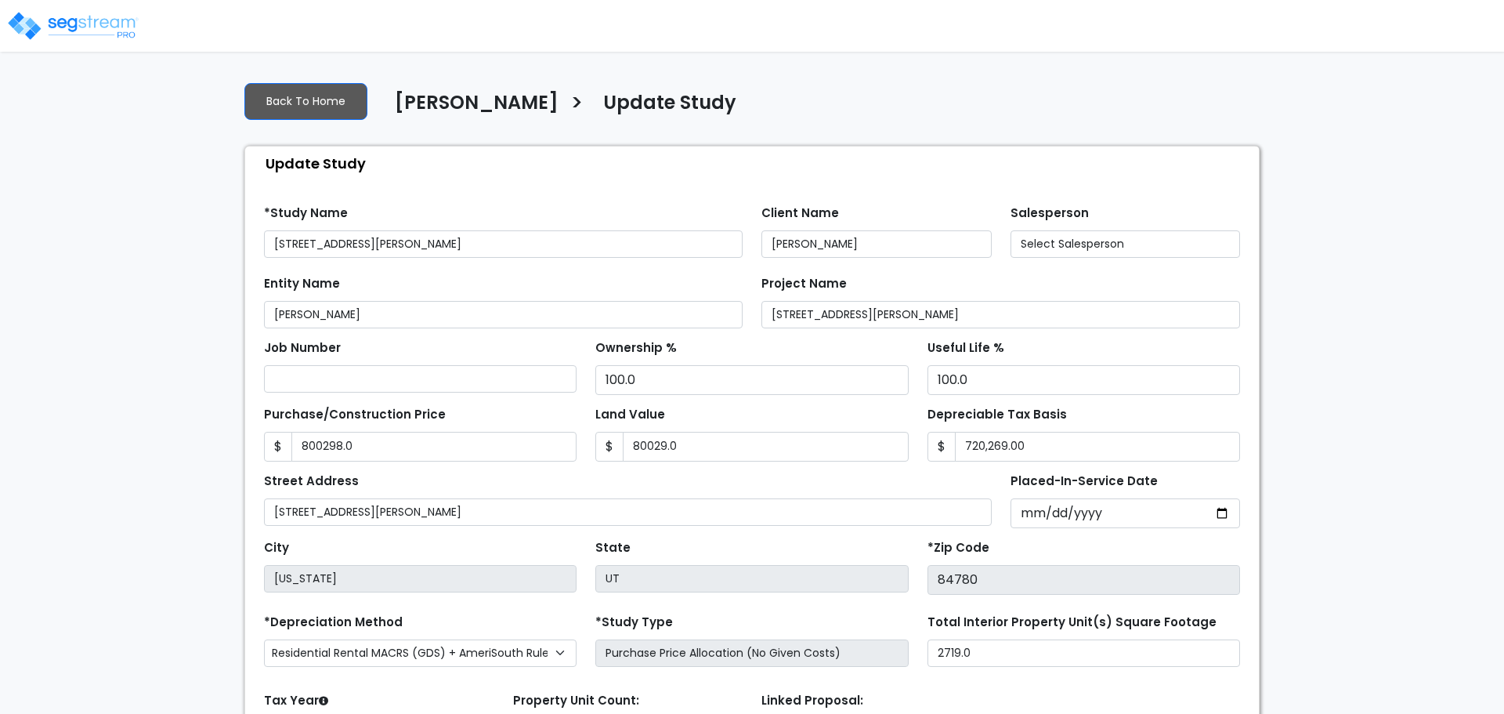 This screenshot has width=1504, height=714. What do you see at coordinates (503, 244) in the screenshot?
I see `input: Study Name` at bounding box center [503, 244].